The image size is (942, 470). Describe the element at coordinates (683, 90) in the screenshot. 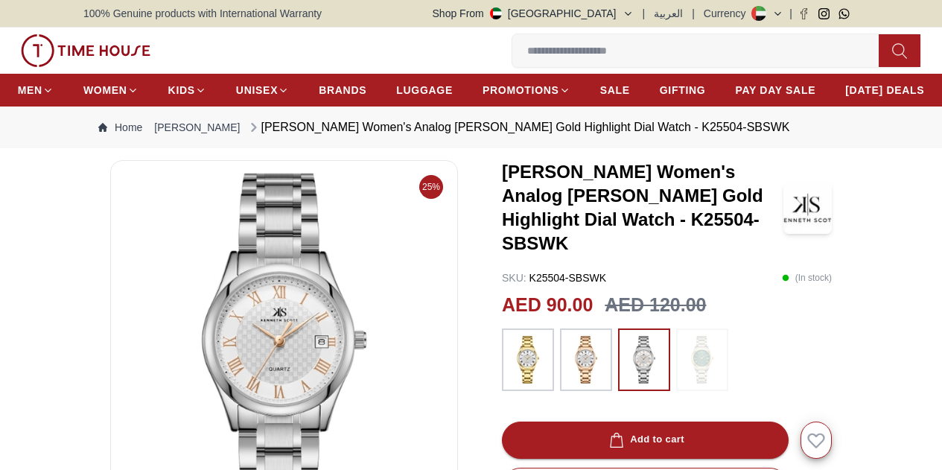

I see `a: GIFTING` at that location.